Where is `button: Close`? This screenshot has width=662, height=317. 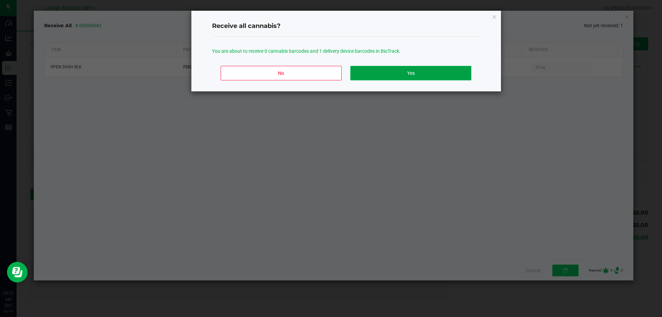
button: Close is located at coordinates (494, 17).